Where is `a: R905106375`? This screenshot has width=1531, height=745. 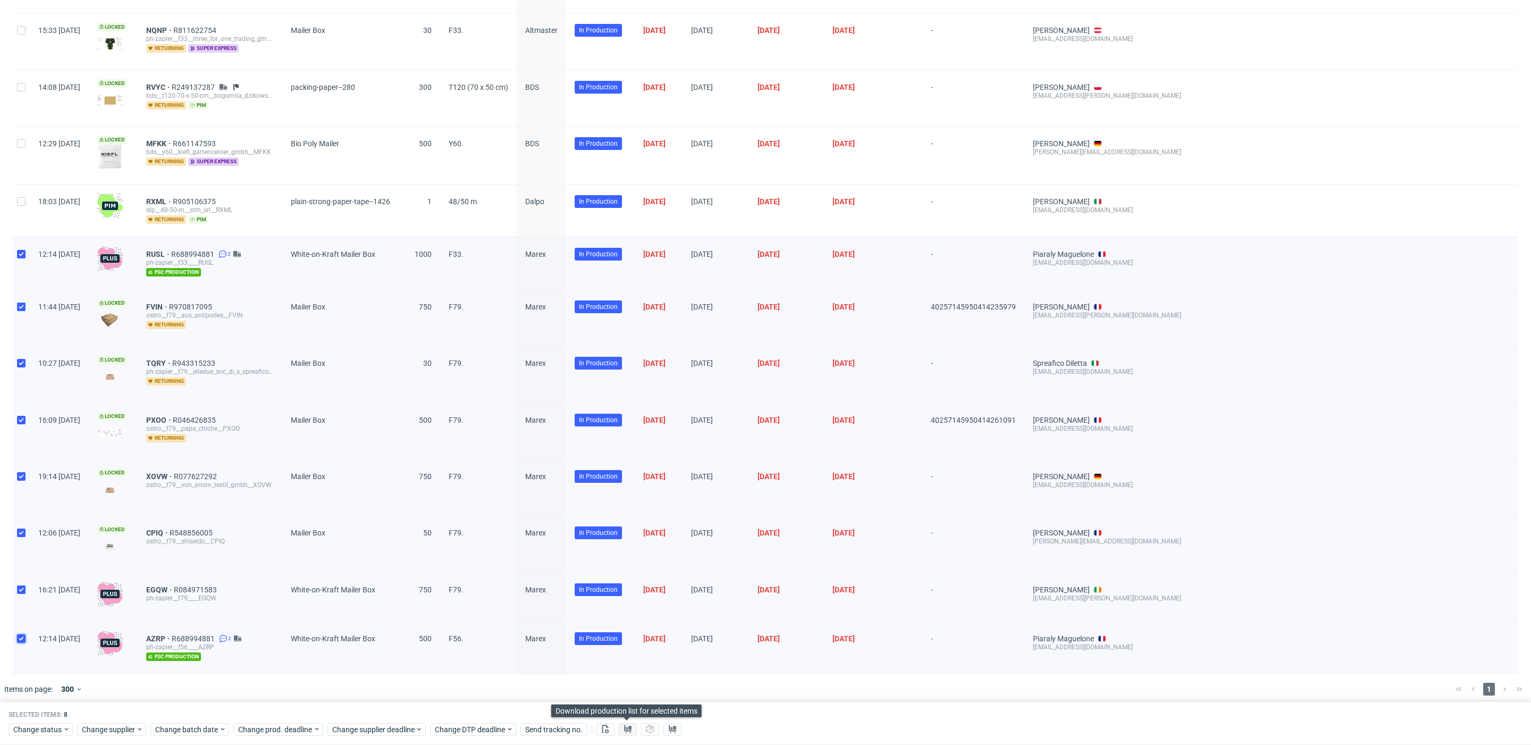 a: R905106375 is located at coordinates (195, 201).